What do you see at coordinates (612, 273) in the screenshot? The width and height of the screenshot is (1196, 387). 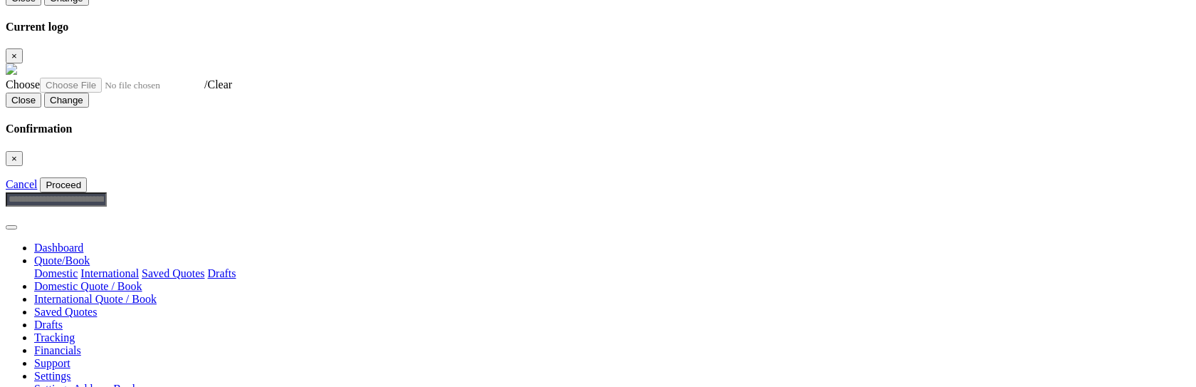 I see `div: Quote/Book` at bounding box center [612, 273].